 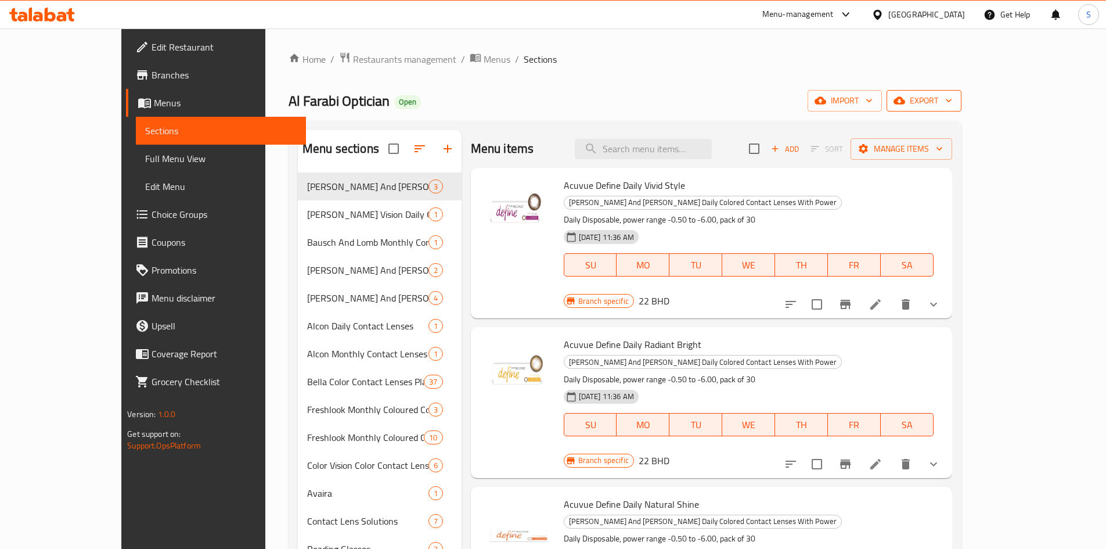 I want to click on div: Freshlook Monthly Coloured Contact Lenses With Power3, so click(x=380, y=409).